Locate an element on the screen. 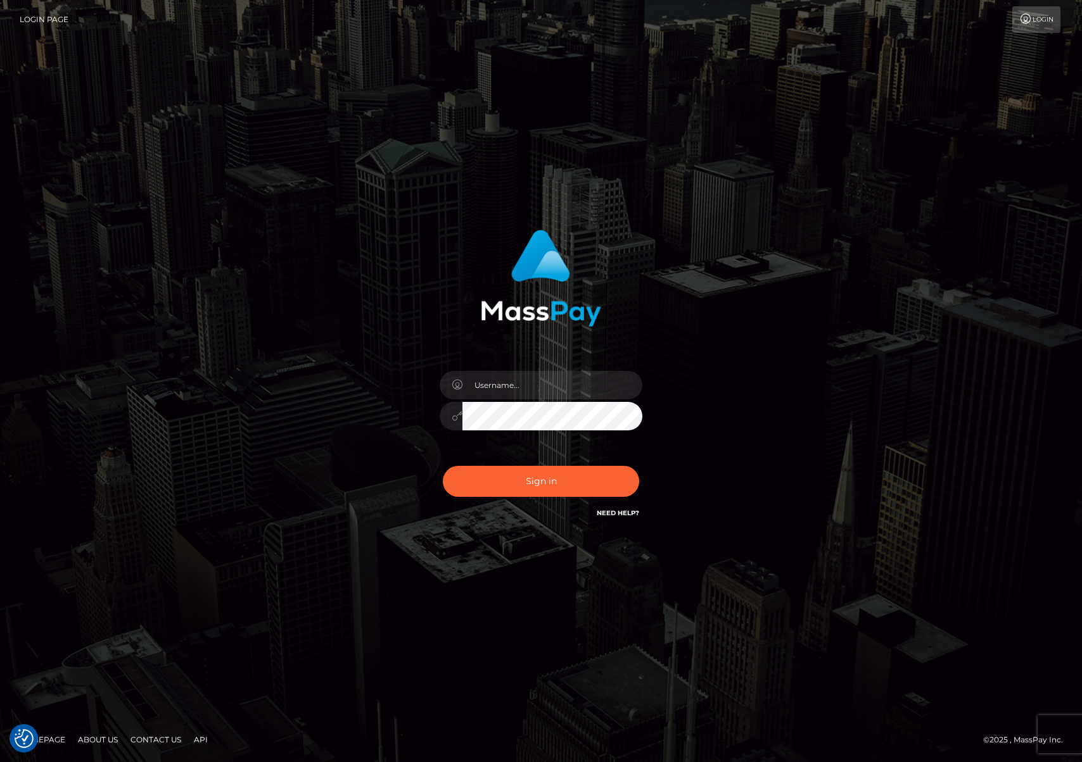  button: Consent Preferences is located at coordinates (24, 739).